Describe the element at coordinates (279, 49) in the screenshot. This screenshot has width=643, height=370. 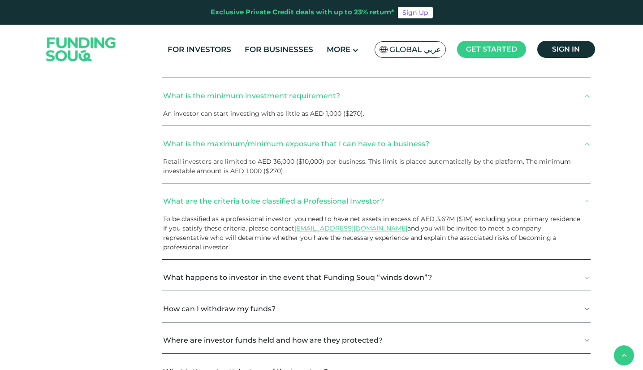
I see `a: For Businesses` at that location.